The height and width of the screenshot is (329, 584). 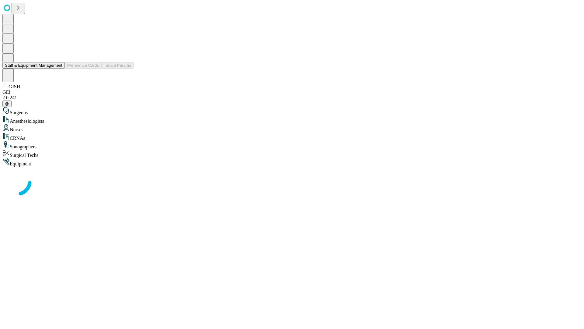 What do you see at coordinates (117, 65) in the screenshot?
I see `button: Tenant Params` at bounding box center [117, 65].